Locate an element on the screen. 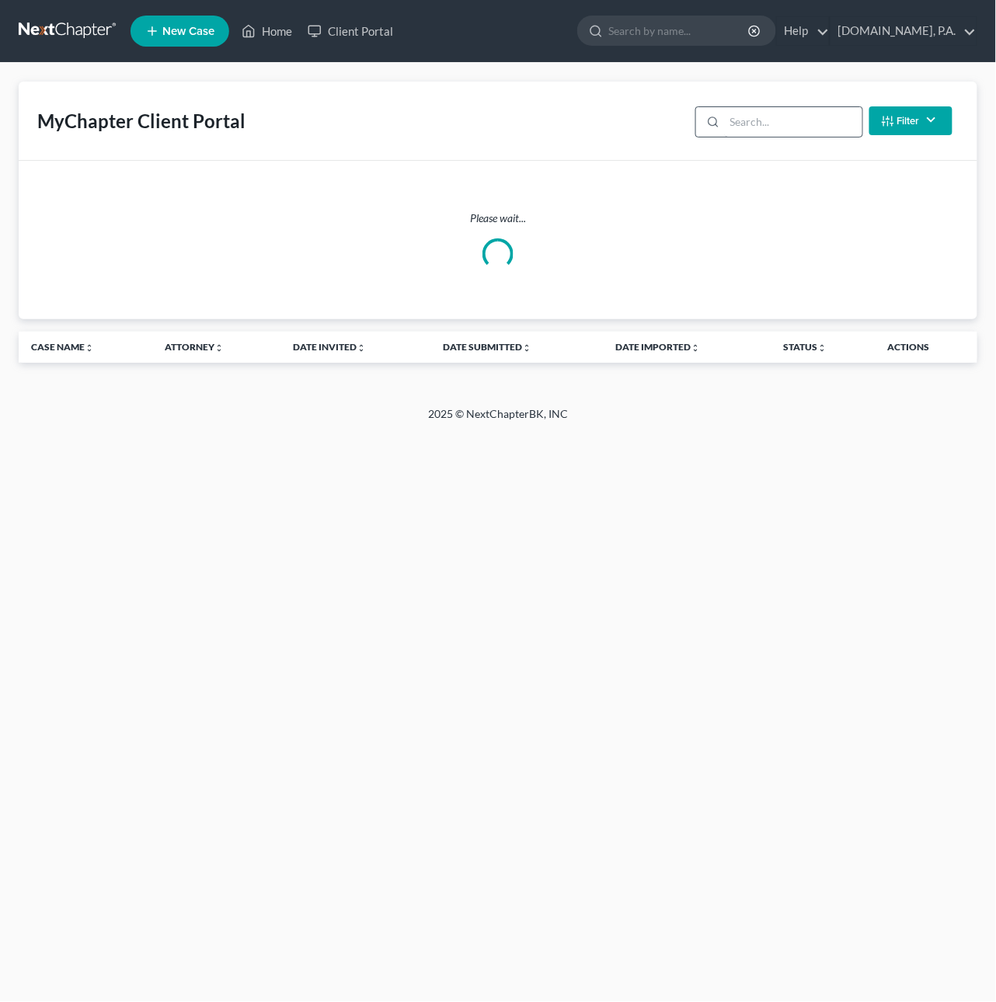 This screenshot has height=1002, width=996. a: Statusunfold_more is located at coordinates (805, 346).